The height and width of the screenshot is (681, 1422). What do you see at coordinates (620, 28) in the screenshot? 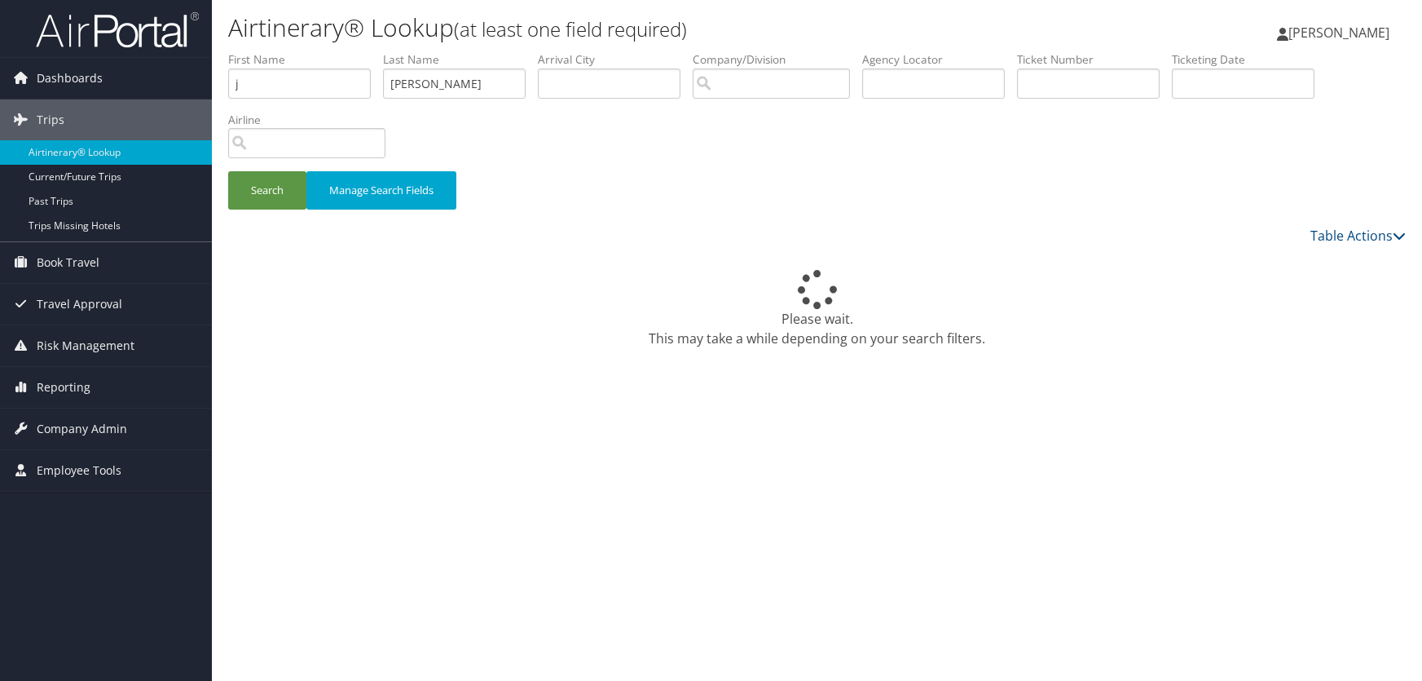
I see `h1: Airtinerary® Lookup` at bounding box center [620, 28].